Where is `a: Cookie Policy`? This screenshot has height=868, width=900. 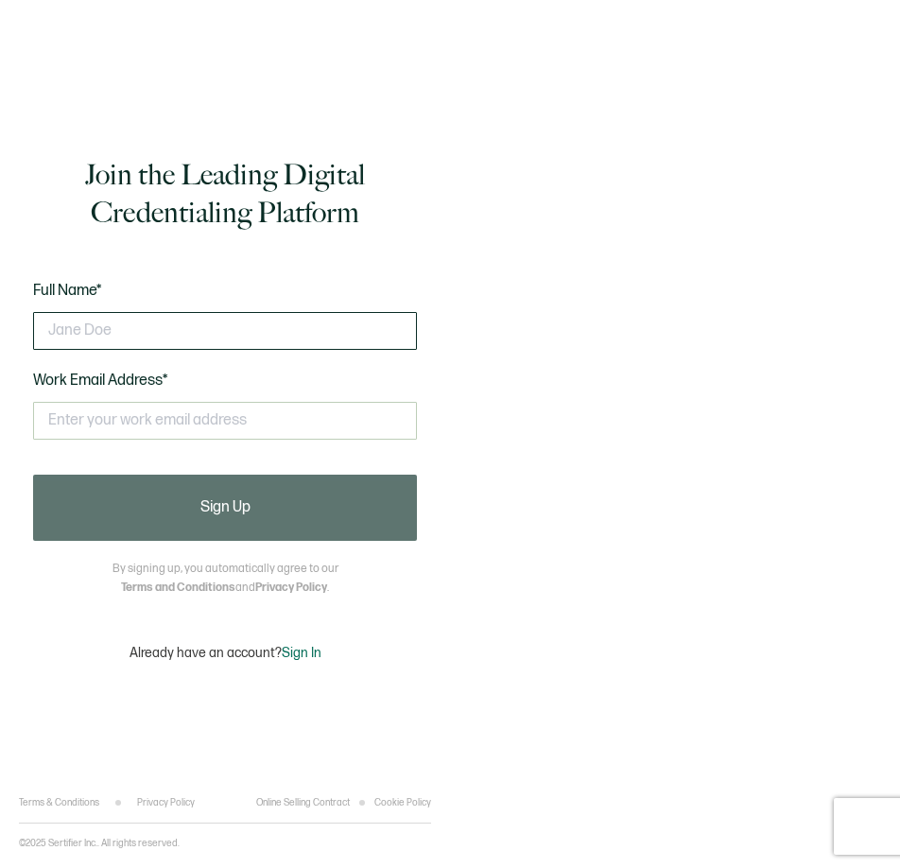
a: Cookie Policy is located at coordinates (403, 802).